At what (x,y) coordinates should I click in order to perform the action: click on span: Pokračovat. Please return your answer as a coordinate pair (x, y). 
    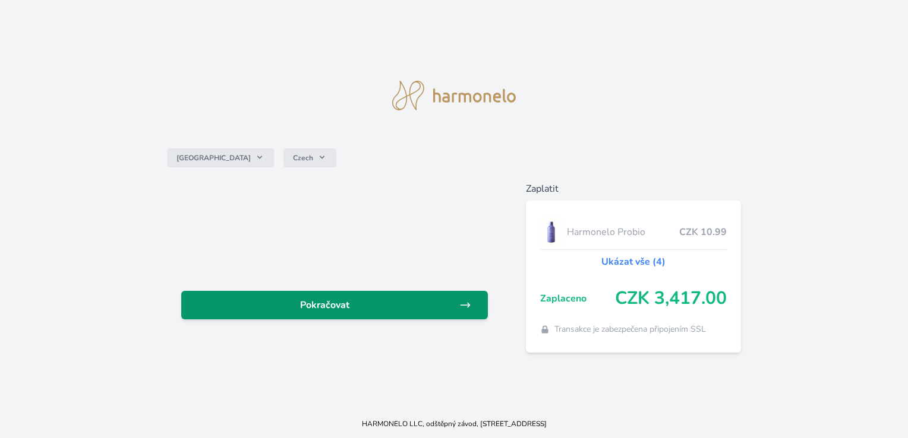
    Looking at the image, I should click on (324, 305).